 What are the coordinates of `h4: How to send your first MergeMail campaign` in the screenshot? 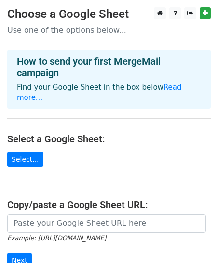 It's located at (109, 67).